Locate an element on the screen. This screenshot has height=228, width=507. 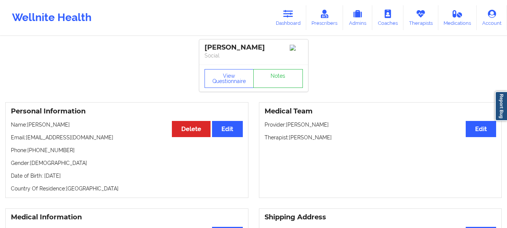
a: Coaches is located at coordinates (388, 18).